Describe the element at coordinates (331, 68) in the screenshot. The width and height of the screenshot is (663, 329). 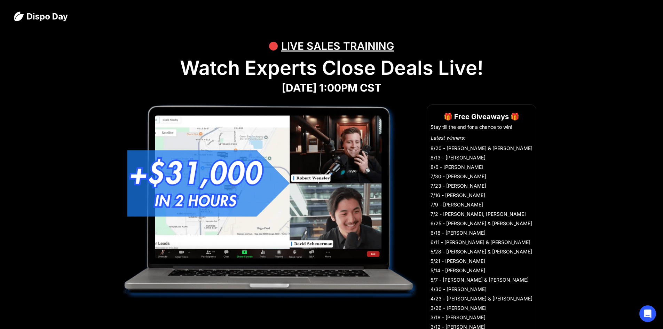
I see `h1: Watch Experts Close Deals Live!` at that location.